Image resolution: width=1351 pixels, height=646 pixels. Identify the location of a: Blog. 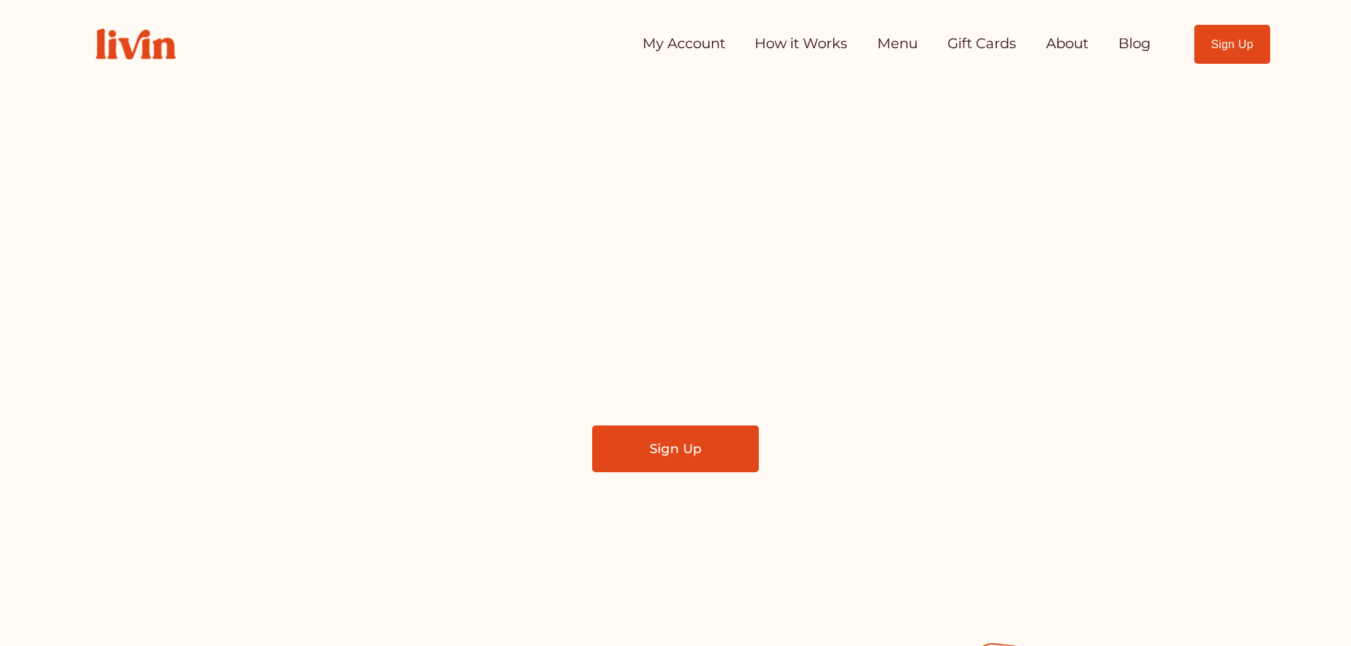
(1135, 44).